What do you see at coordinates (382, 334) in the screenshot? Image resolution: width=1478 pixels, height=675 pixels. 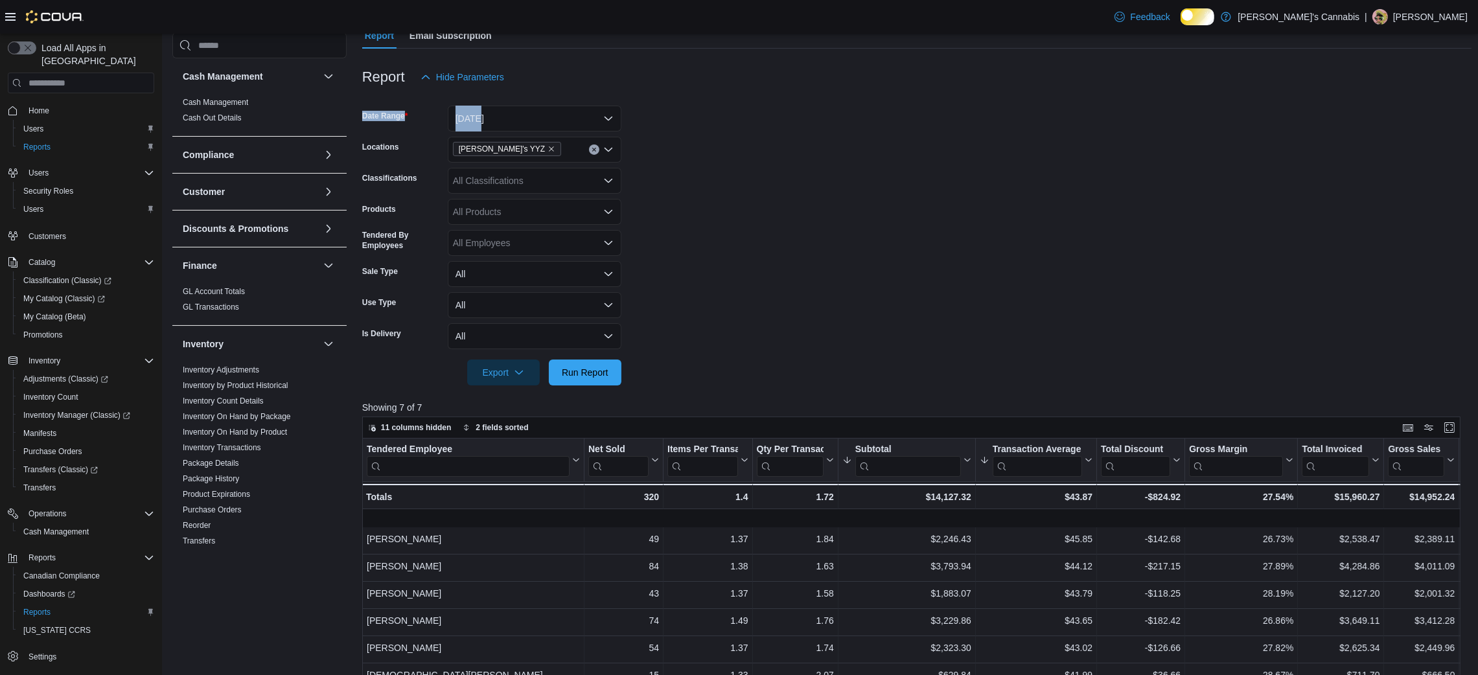 I see `label: Is Delivery` at bounding box center [382, 334].